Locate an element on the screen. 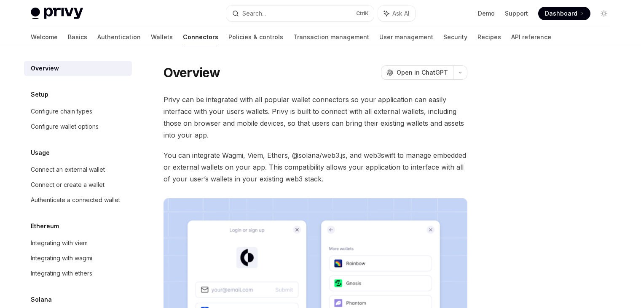 This screenshot has height=308, width=641. a: User management is located at coordinates (406, 37).